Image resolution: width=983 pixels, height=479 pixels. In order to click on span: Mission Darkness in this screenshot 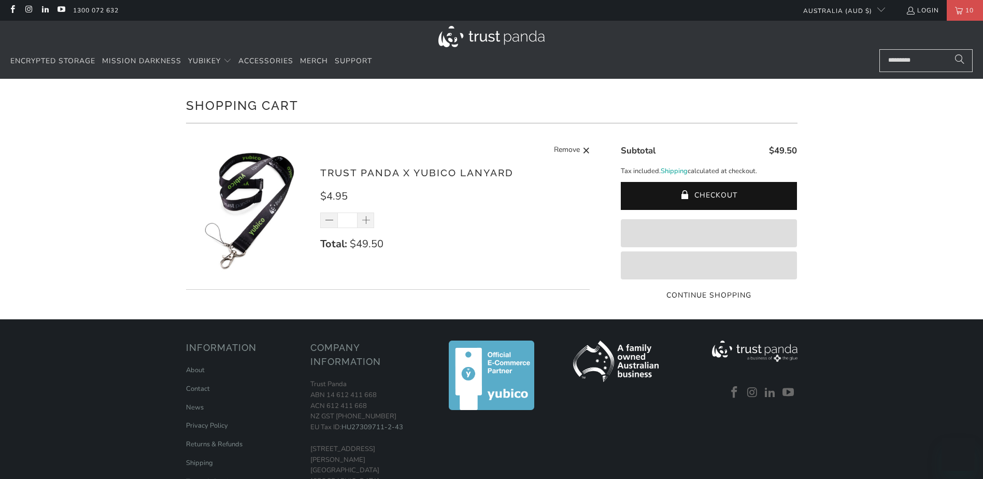, I will do `click(141, 61)`.